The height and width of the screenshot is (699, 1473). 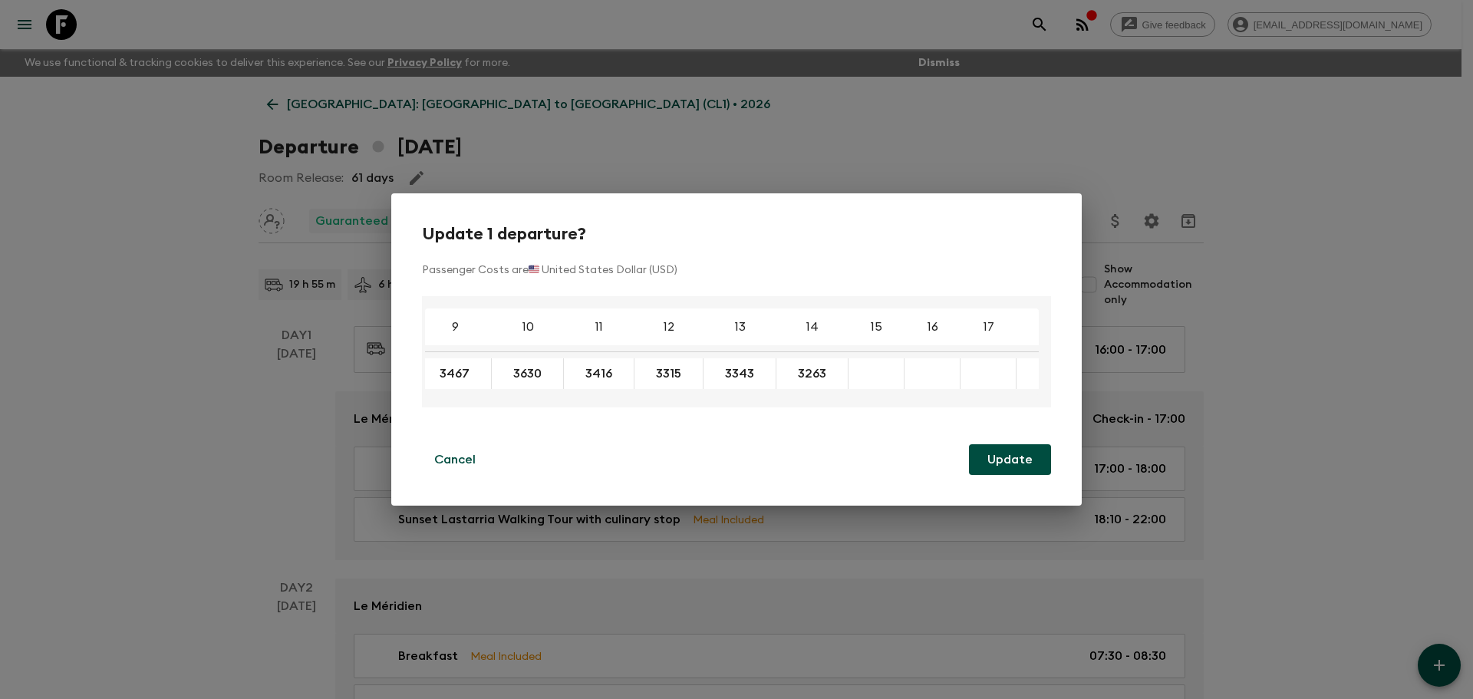 I want to click on button: 3343, so click(x=740, y=374).